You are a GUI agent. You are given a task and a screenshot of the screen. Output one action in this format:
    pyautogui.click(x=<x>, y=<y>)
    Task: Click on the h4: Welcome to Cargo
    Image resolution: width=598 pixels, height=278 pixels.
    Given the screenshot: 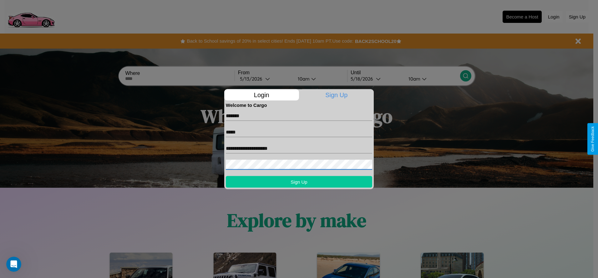 What is the action you would take?
    pyautogui.click(x=299, y=105)
    